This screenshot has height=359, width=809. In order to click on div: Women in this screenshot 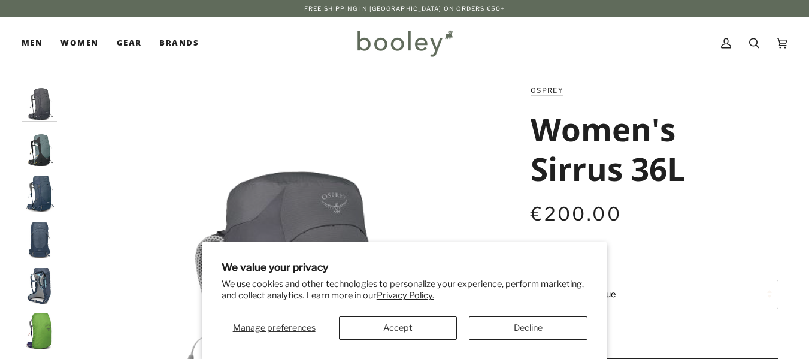, I will do `click(79, 43)`.